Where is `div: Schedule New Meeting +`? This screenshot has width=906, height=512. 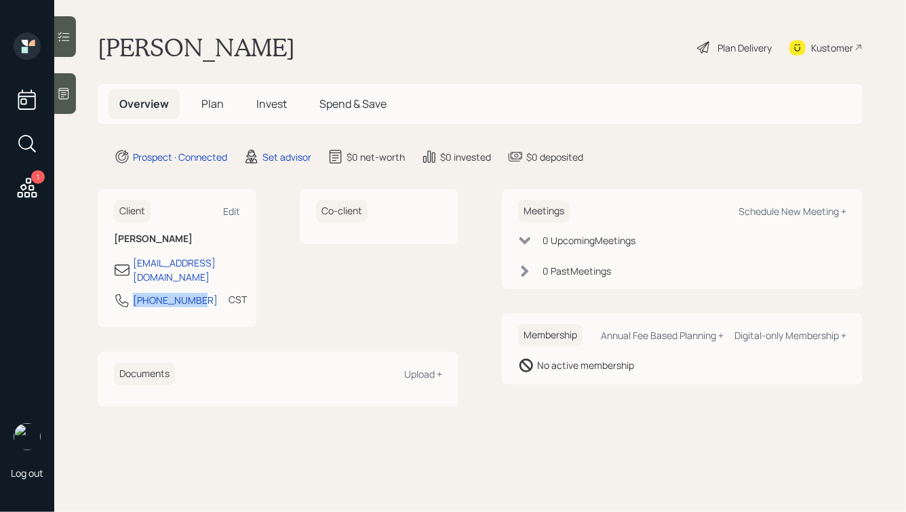 div: Schedule New Meeting + is located at coordinates (792, 211).